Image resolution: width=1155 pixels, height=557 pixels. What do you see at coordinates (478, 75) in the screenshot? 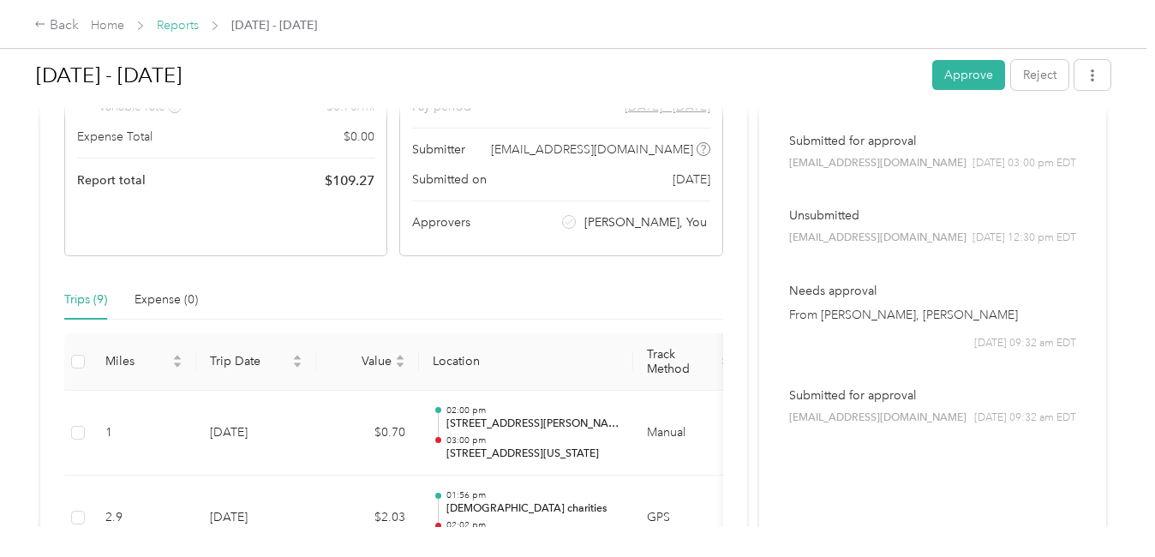
I see `h1: Sep 15 - 28, 2025` at bounding box center [478, 75].